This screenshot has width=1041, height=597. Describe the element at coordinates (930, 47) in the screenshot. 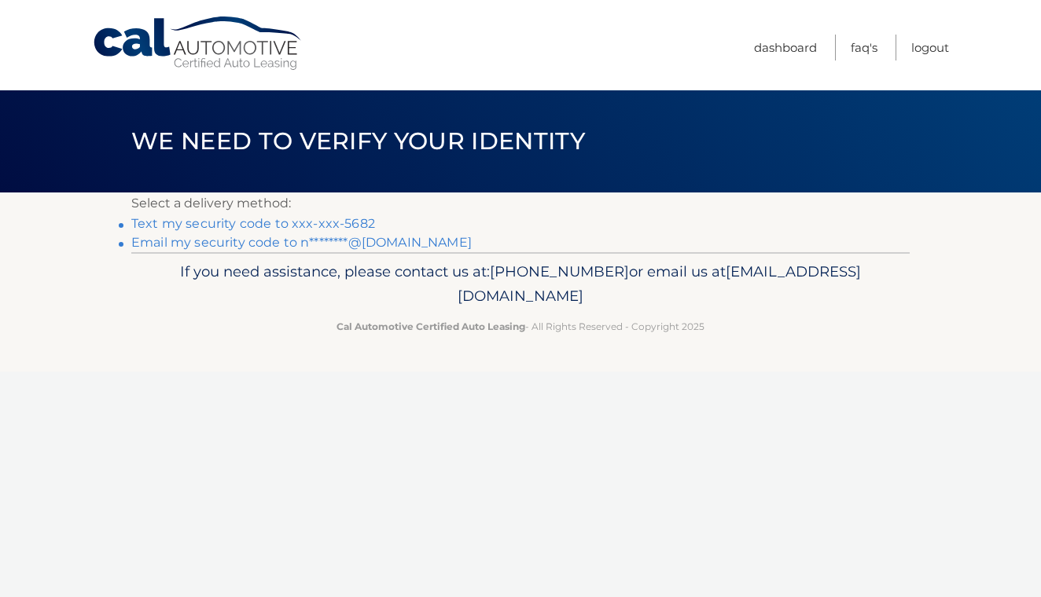

I see `a: Logout` at that location.